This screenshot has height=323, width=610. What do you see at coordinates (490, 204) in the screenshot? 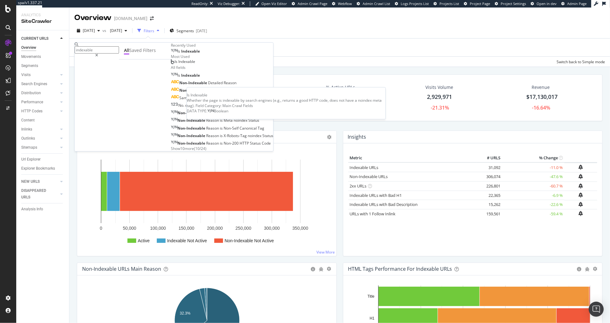
I see `td: 15,262` at bounding box center [490, 204].